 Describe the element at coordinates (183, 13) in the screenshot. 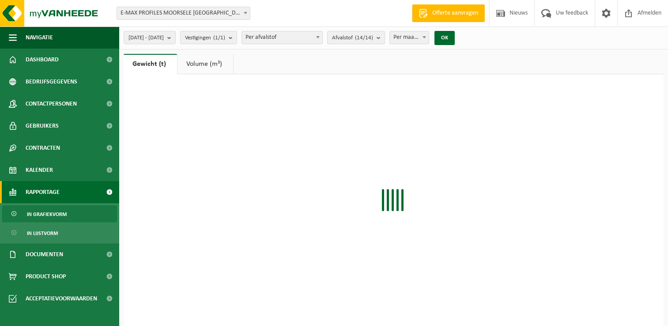

I see `span: E-MAX PROFILES MOORSELE NV - MOORSELE` at that location.